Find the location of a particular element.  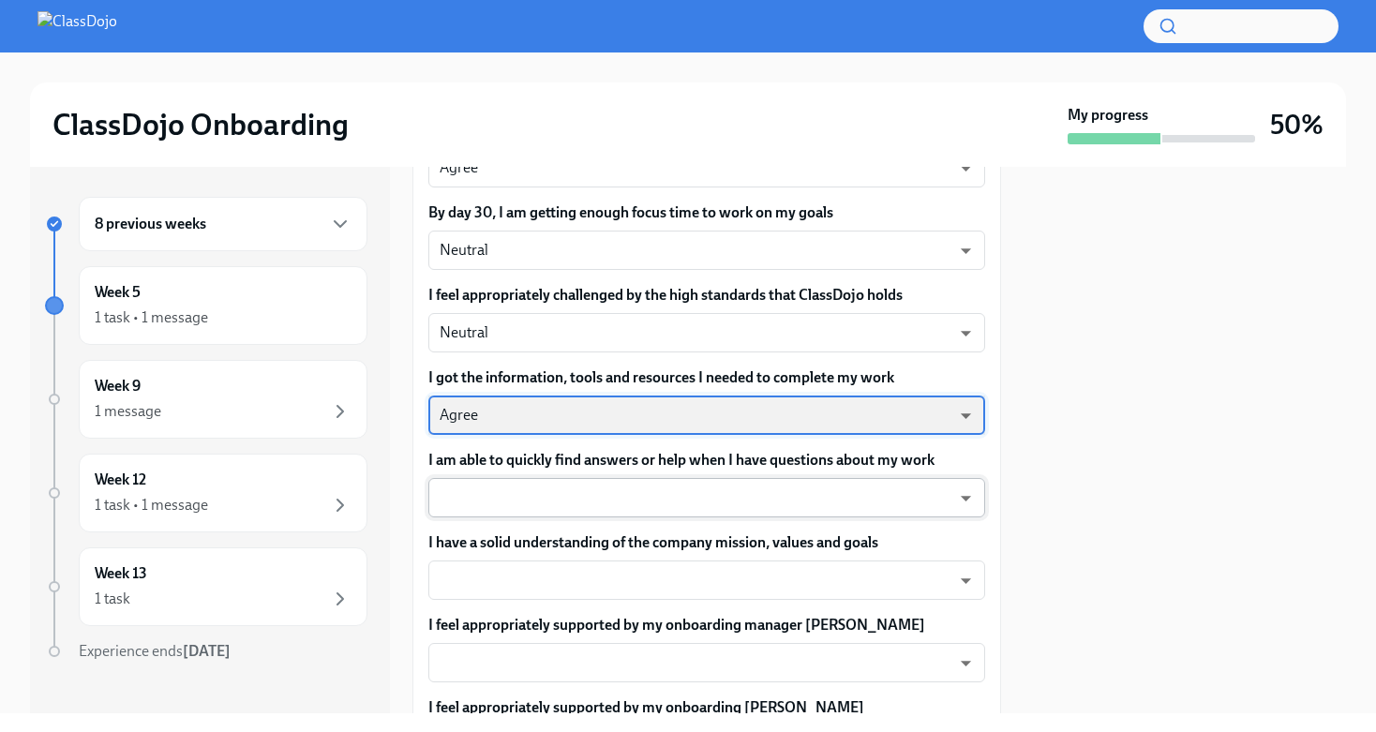

h6: 8 previous weeks is located at coordinates (150, 224).